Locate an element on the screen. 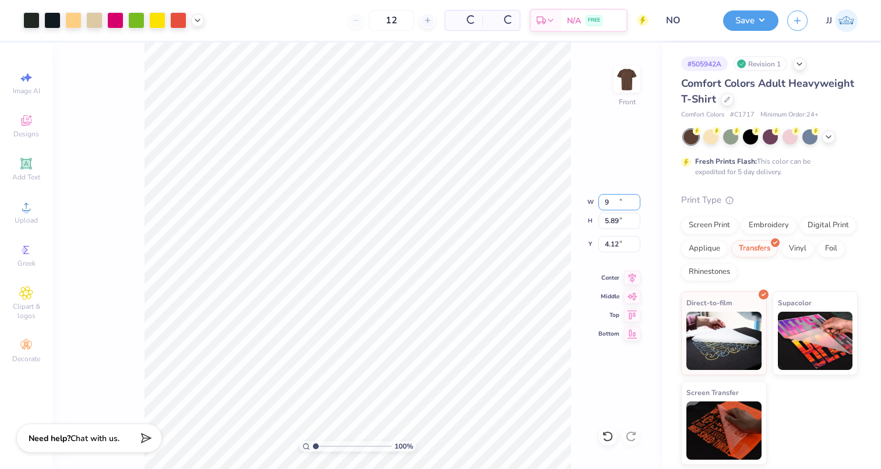 This screenshot has width=881, height=469. span: Greek is located at coordinates (26, 263).